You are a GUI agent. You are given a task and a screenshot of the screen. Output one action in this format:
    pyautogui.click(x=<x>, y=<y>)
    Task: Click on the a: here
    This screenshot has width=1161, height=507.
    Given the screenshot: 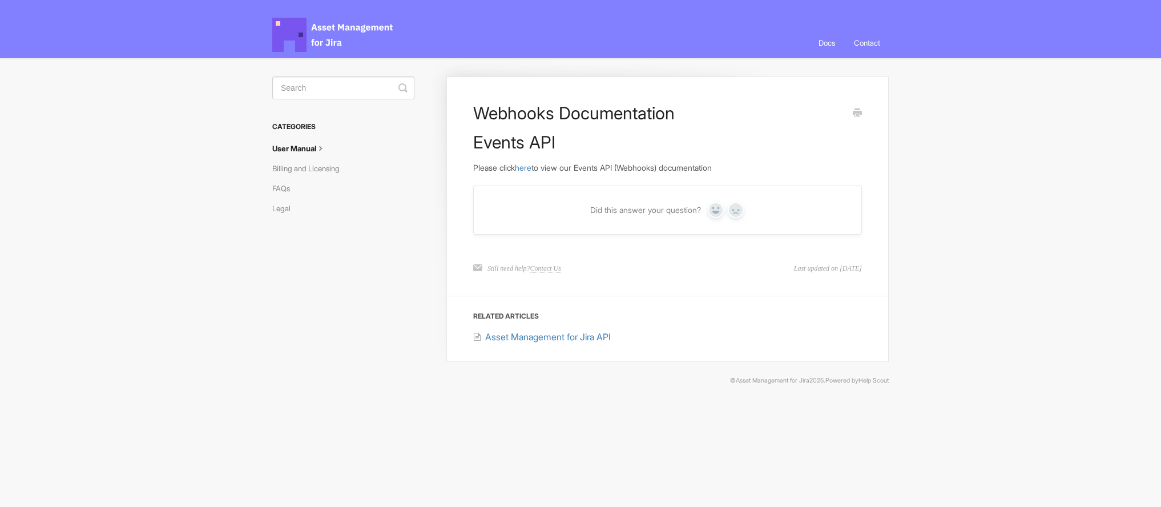 What is the action you would take?
    pyautogui.click(x=523, y=167)
    